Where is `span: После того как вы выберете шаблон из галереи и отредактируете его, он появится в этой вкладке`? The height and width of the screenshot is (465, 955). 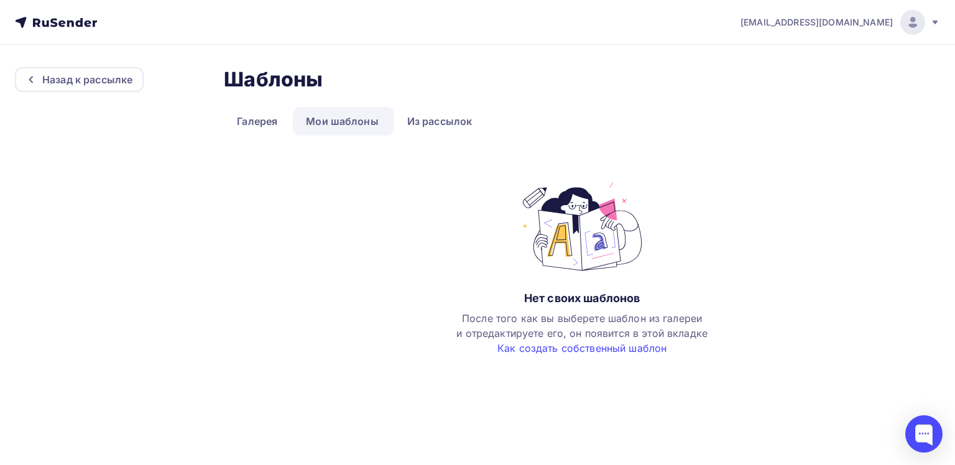 span: После того как вы выберете шаблон из галереи и отредактируете его, он появится в этой вкладке is located at coordinates (582, 333).